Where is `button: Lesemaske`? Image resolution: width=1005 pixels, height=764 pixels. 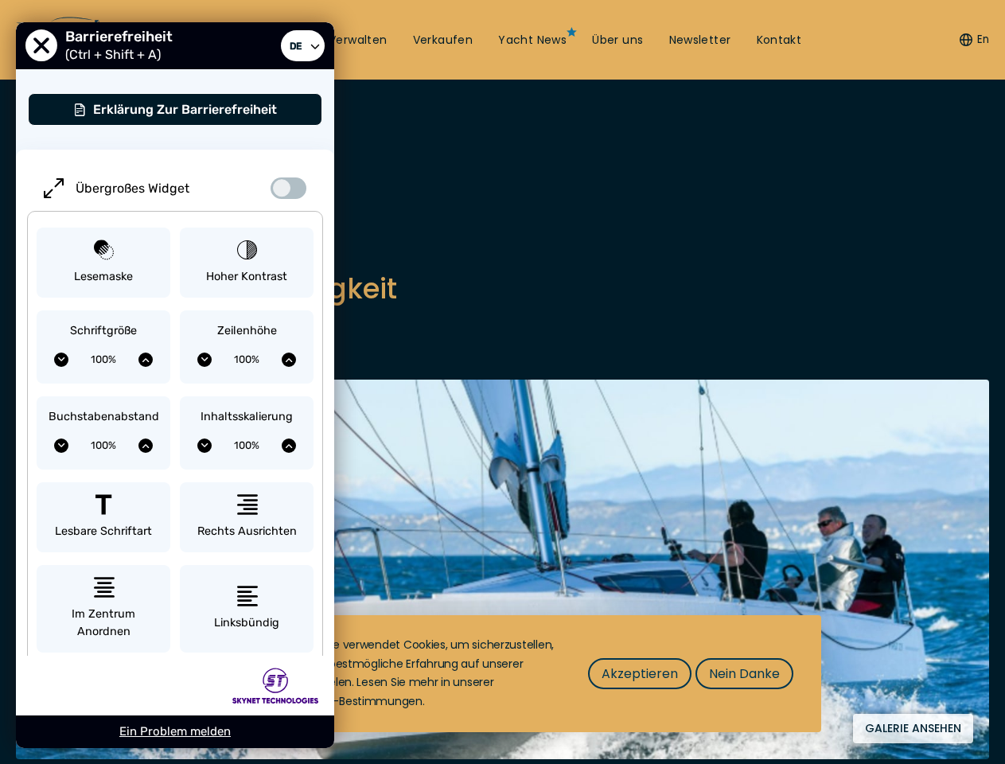 button: Lesemaske is located at coordinates (103, 263).